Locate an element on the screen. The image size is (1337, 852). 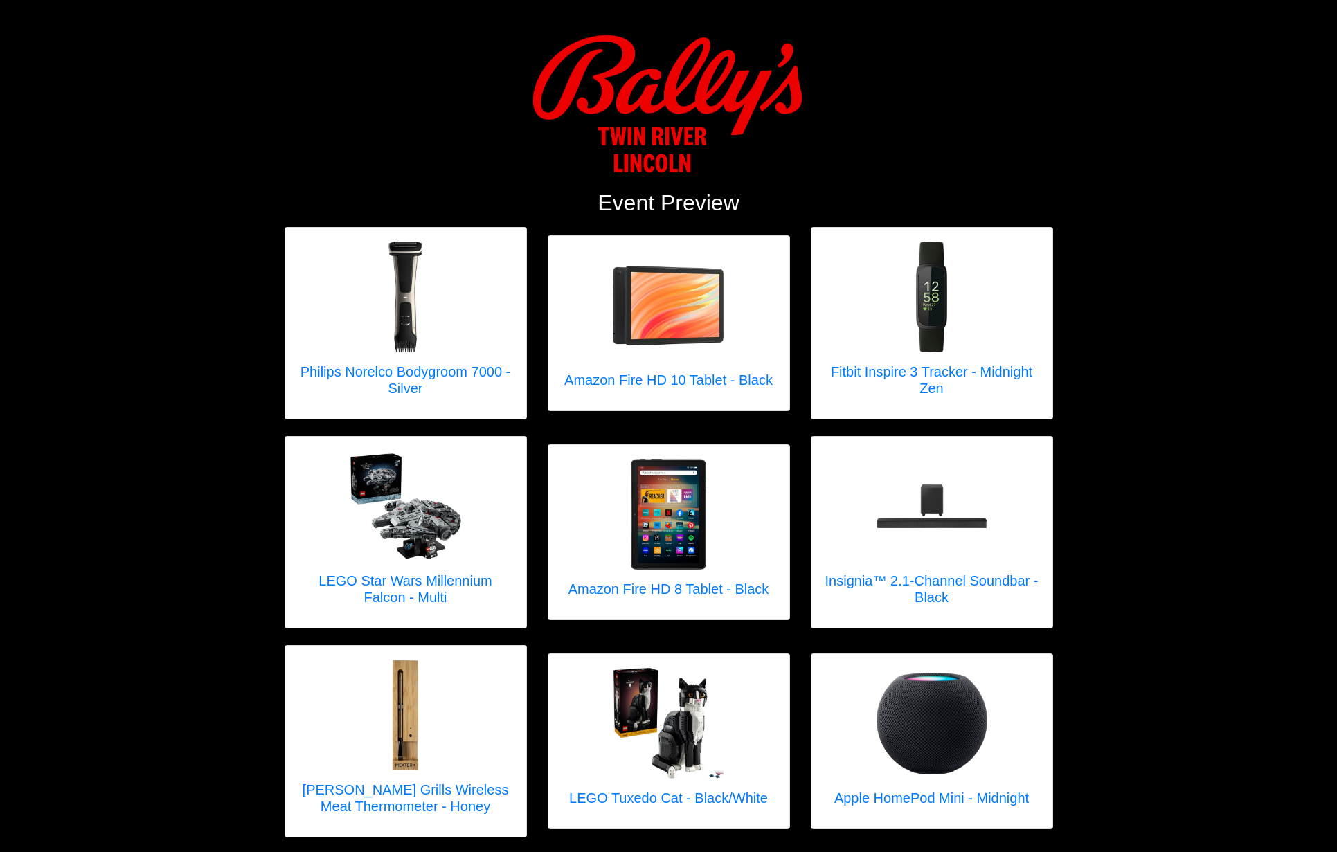
h2: Event Preview is located at coordinates (669, 203).